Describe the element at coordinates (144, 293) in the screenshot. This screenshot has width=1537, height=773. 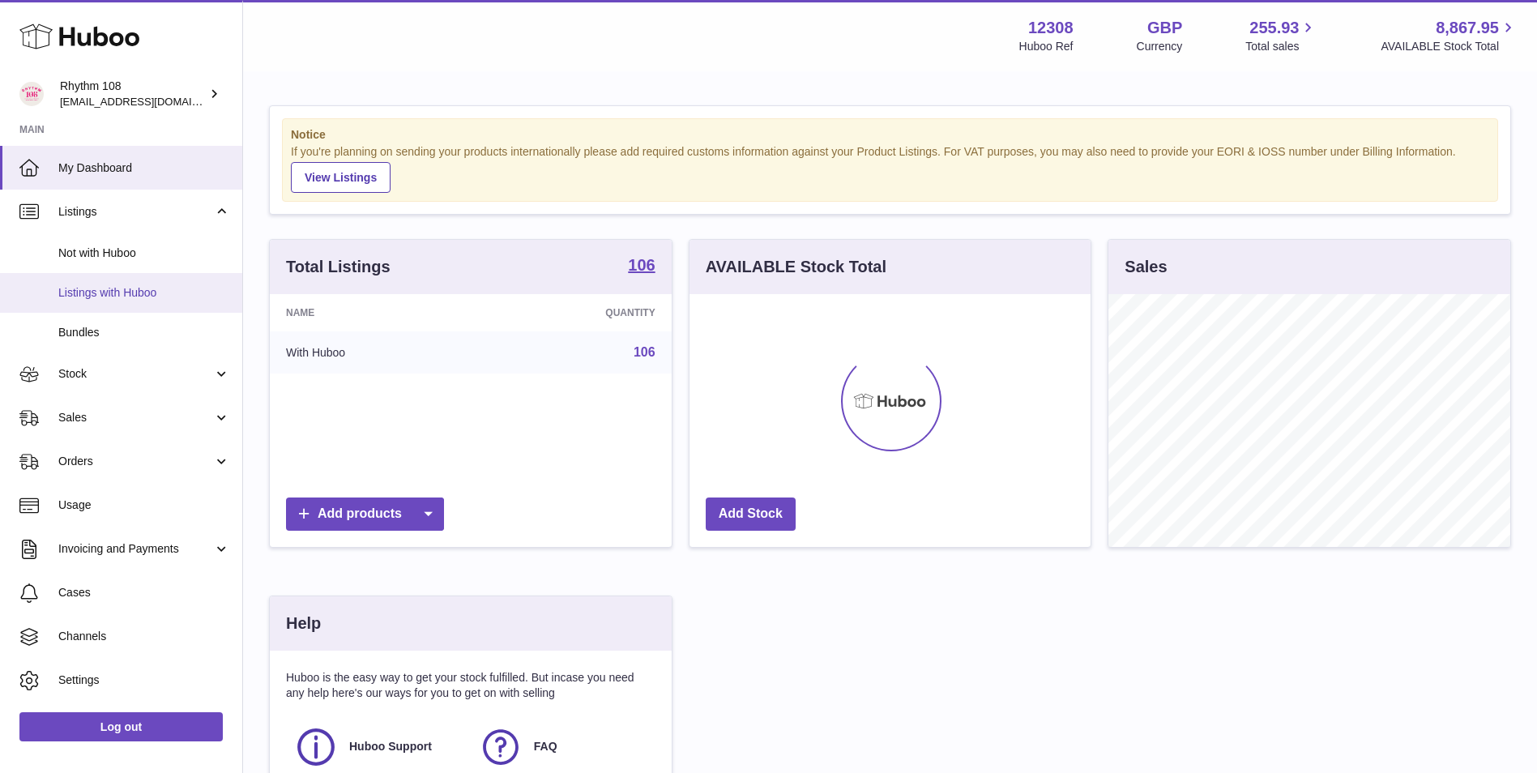
I see `span: Listings with Huboo` at that location.